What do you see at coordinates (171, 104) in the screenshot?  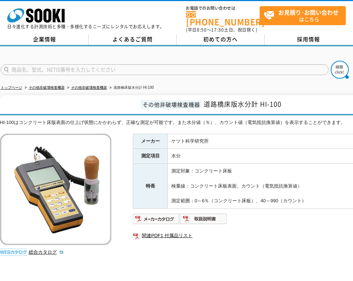 I see `span: その他非破壊検査機器` at bounding box center [171, 104].